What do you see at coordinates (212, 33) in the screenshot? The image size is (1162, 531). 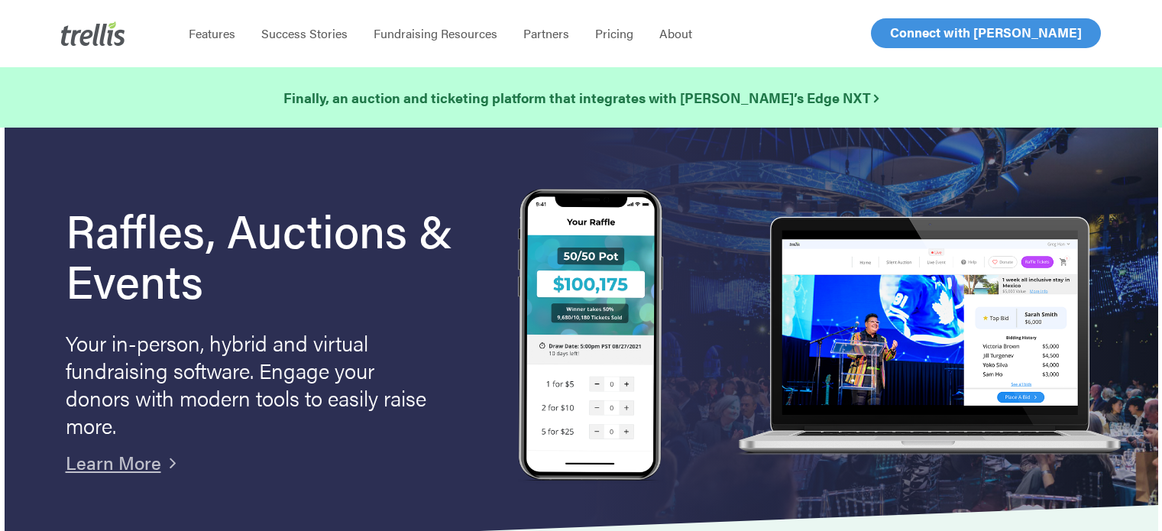 I see `span: Features` at bounding box center [212, 33].